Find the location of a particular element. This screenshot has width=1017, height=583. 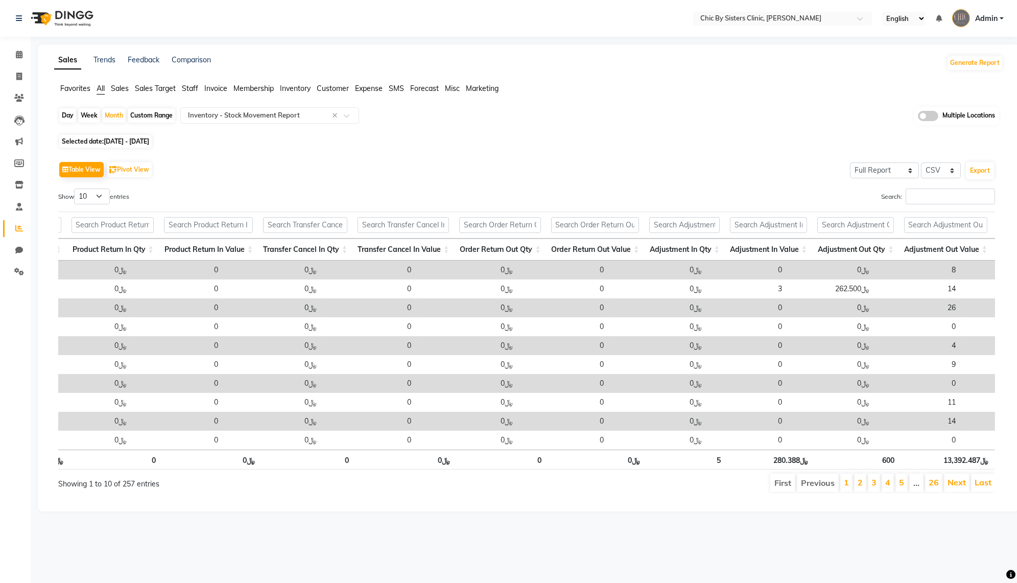

th: Transfer Cancel In Qty: activate to sort column ascending is located at coordinates (305, 249).